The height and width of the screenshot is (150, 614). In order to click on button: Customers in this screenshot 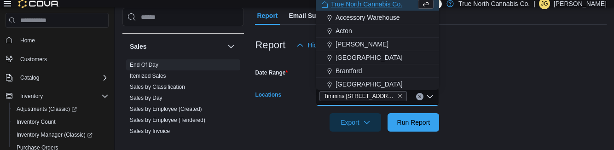, I will do `click(57, 59)`.